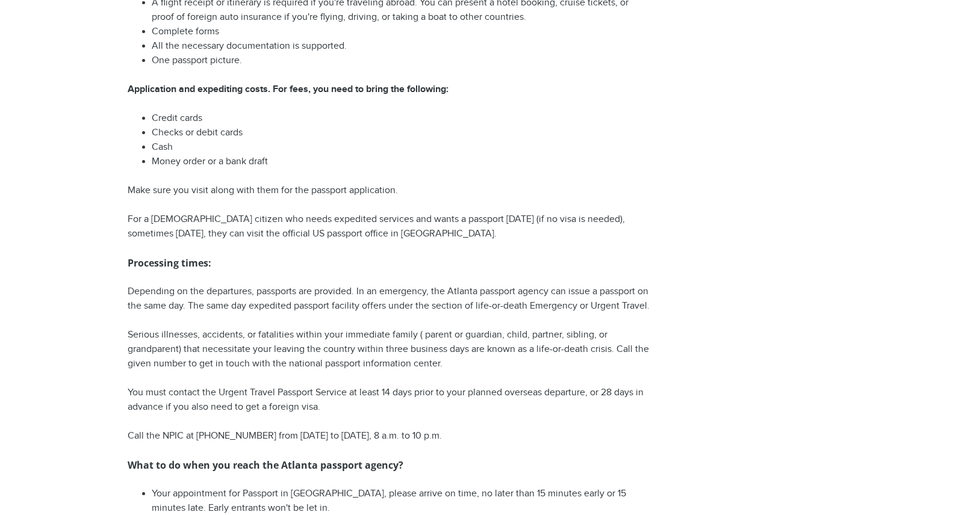  I want to click on li: One passport picture., so click(402, 61).